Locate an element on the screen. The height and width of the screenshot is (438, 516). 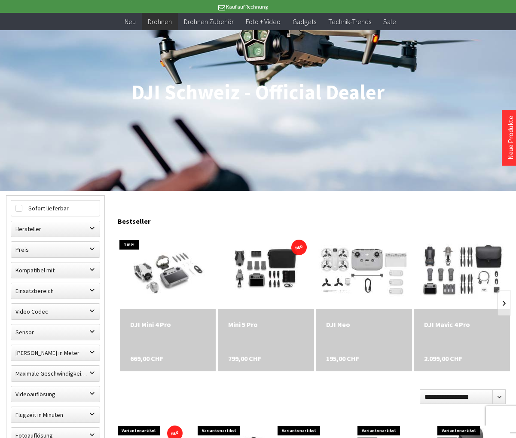
img: Mini 5 Pro is located at coordinates (266, 270).